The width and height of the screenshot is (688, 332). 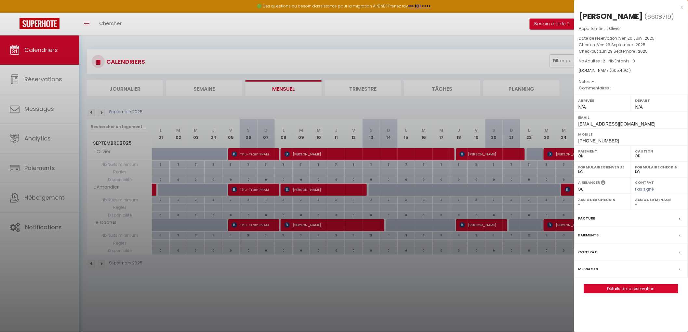 What do you see at coordinates (624, 51) in the screenshot?
I see `span: Lun 29 Septembre . 2025` at bounding box center [624, 51].